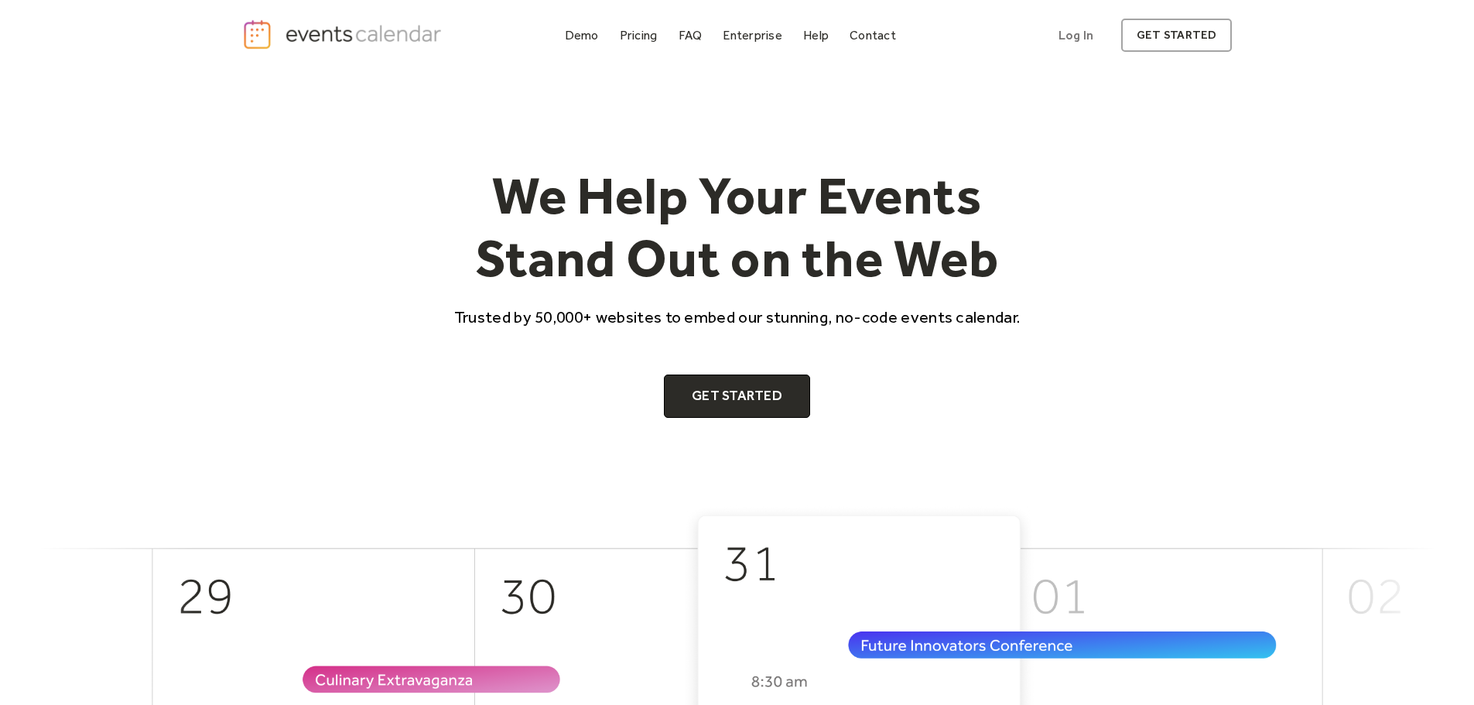 Image resolution: width=1474 pixels, height=705 pixels. What do you see at coordinates (737, 316) in the screenshot?
I see `p: Trusted by 50,000+ websites to embed our stunning, no-code events calendar.` at bounding box center [737, 316].